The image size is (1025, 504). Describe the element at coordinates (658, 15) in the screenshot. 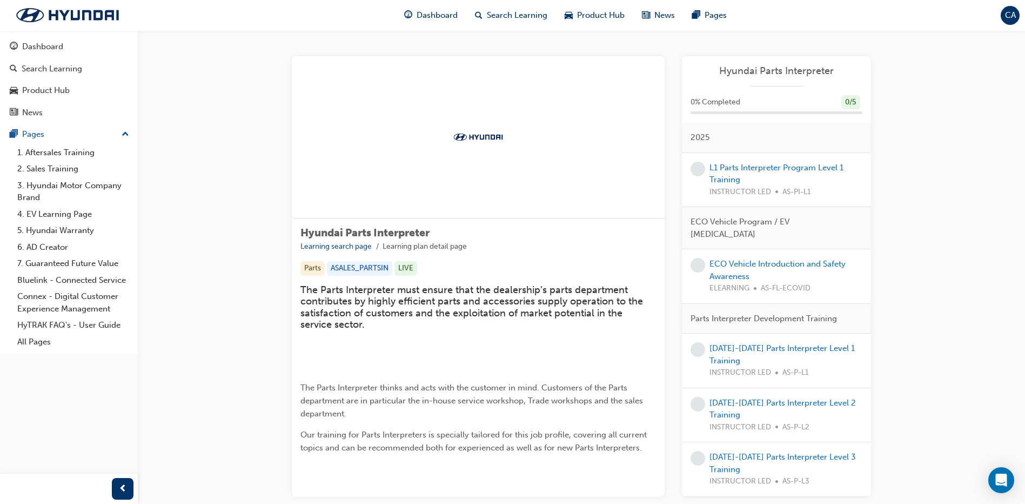

I see `a: news-iconNews` at that location.